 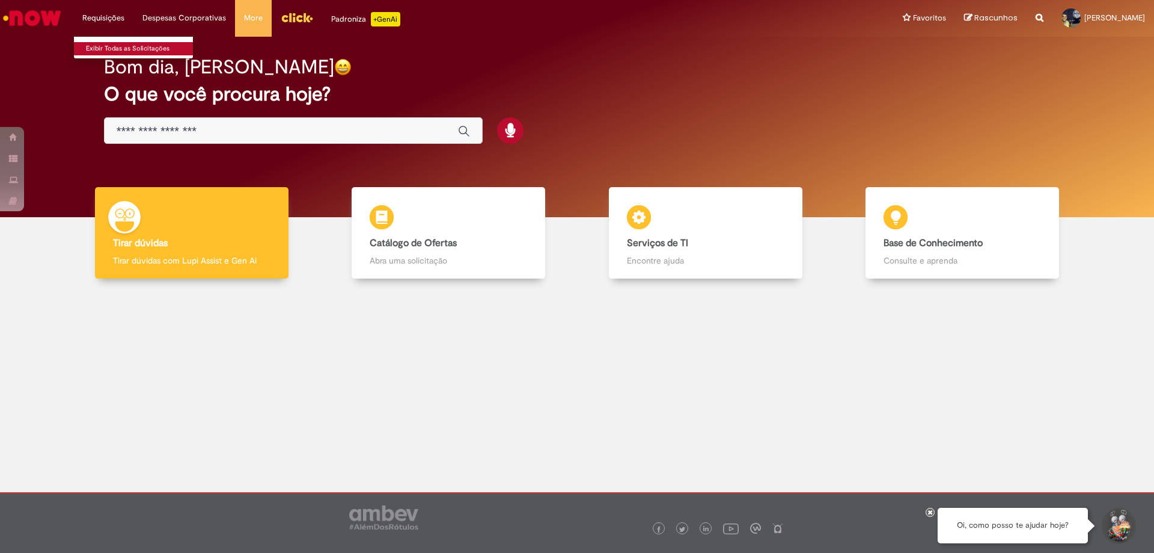 What do you see at coordinates (184, 18) in the screenshot?
I see `span: Despesas Corporativas` at bounding box center [184, 18].